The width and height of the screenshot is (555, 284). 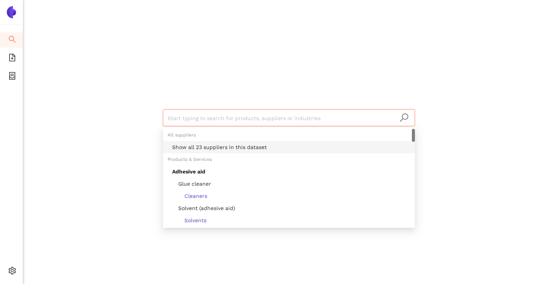 I want to click on span: file-add, so click(x=12, y=59).